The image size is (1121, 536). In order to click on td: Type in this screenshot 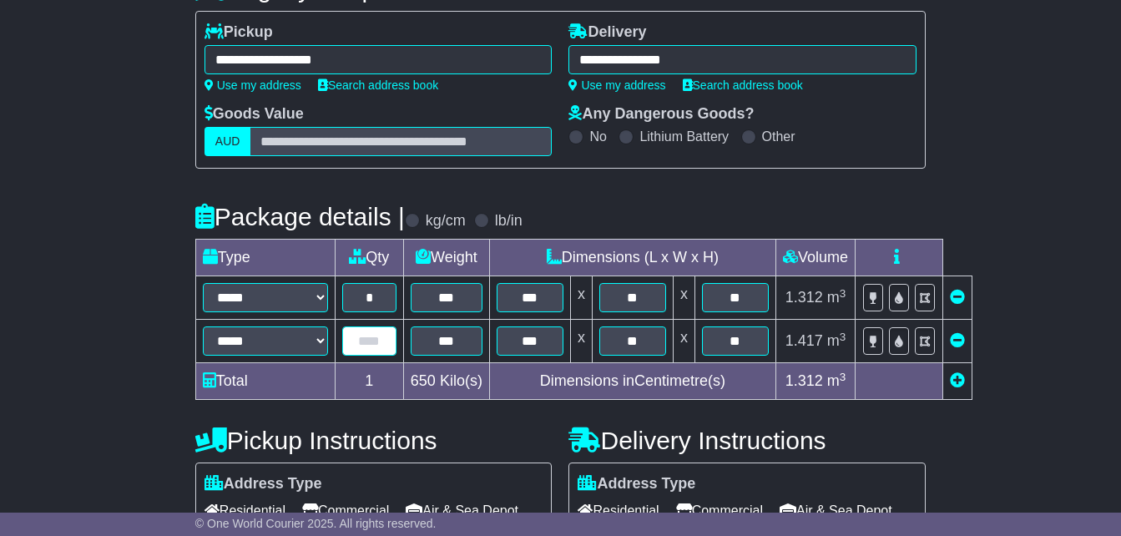, I will do `click(265, 258)`.